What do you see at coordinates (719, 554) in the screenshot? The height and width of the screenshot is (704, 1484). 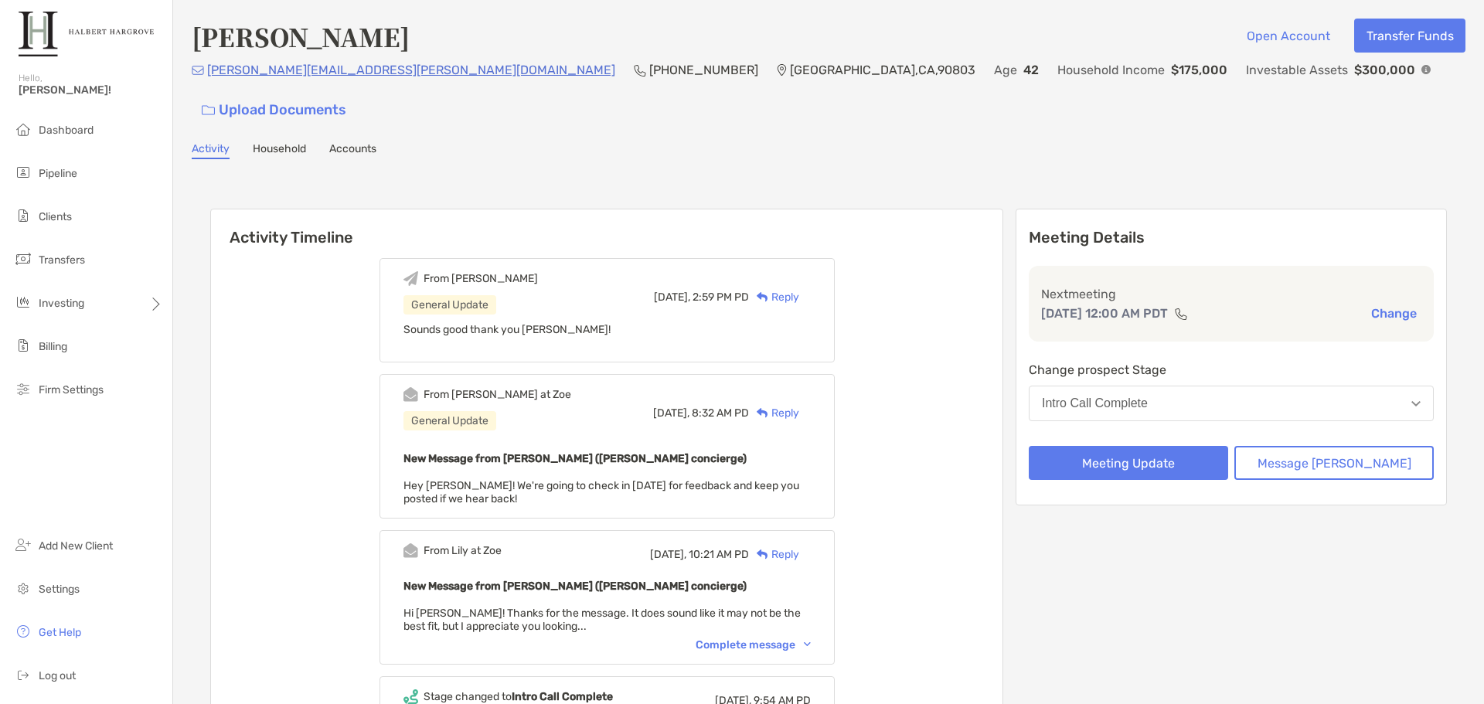 I see `span: 10:21 AM PD` at bounding box center [719, 554].